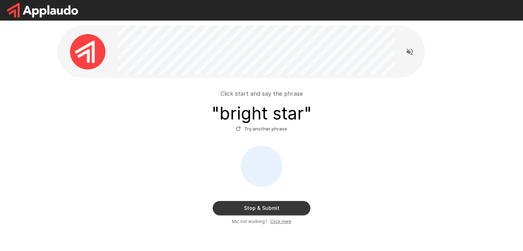  I want to click on button: Stop & Submit, so click(261, 208).